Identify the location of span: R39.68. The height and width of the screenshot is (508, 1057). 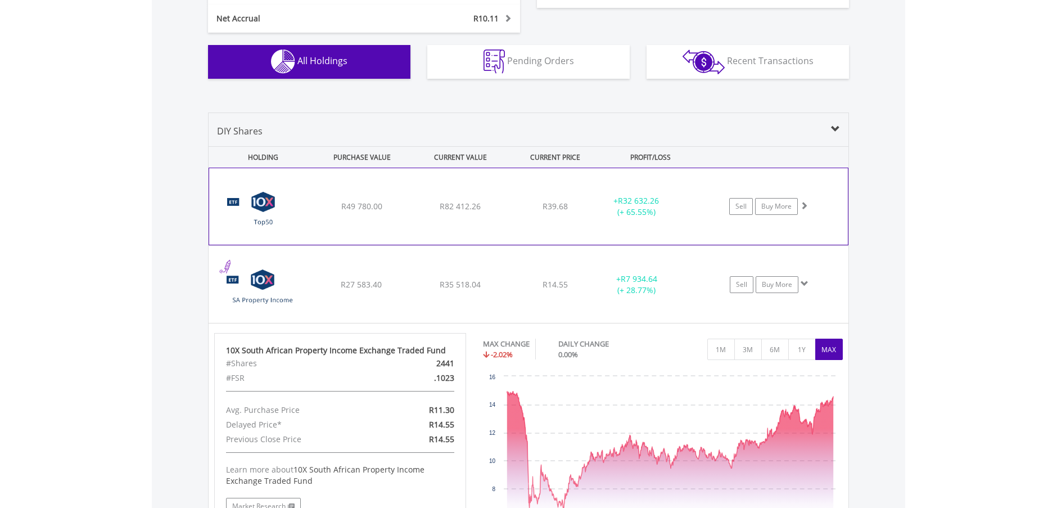
(555, 206).